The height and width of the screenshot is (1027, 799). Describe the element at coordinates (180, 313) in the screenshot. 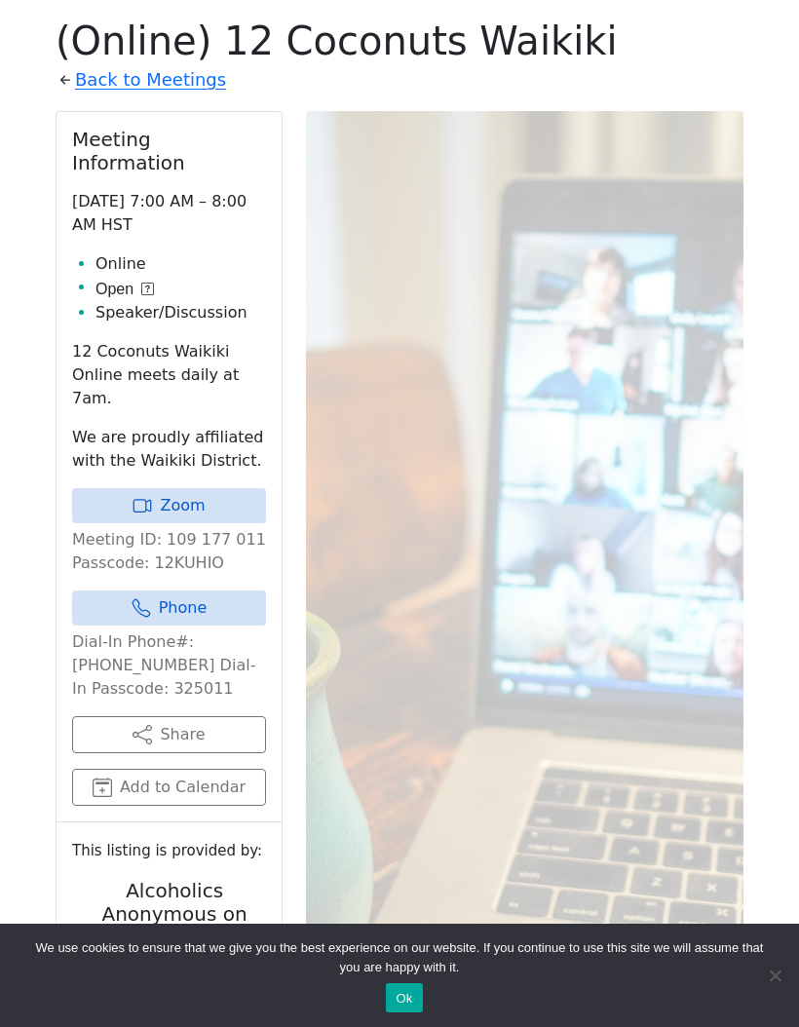

I see `li: Speaker/Discussion` at that location.